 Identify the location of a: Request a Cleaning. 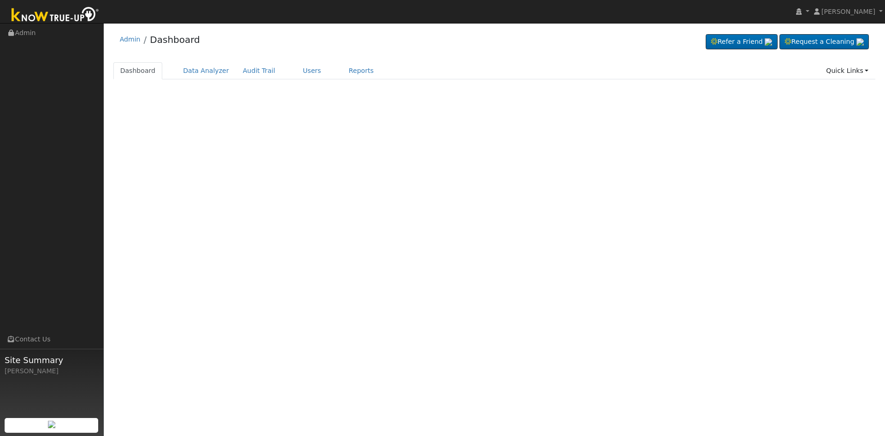
(824, 42).